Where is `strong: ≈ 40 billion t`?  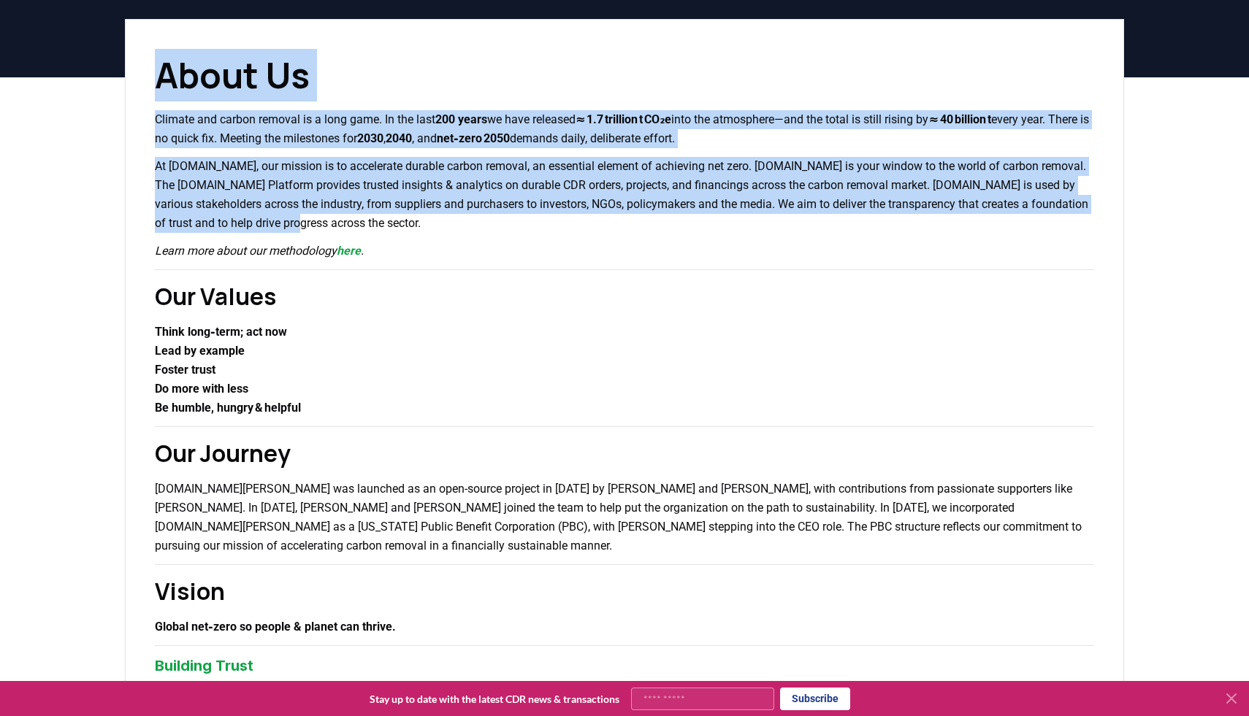
strong: ≈ 40 billion t is located at coordinates (959, 119).